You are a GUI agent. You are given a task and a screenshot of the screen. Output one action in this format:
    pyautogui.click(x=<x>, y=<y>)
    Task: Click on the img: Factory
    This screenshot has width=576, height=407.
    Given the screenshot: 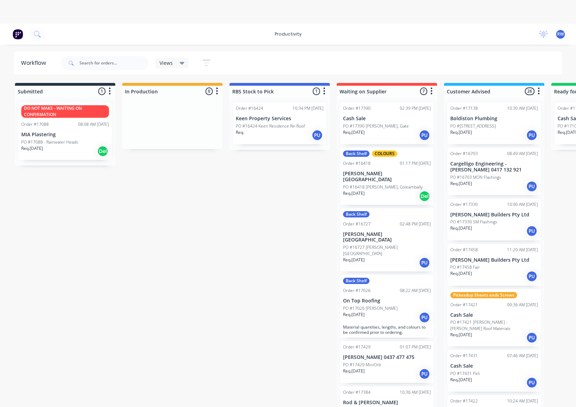 What is the action you would take?
    pyautogui.click(x=18, y=34)
    